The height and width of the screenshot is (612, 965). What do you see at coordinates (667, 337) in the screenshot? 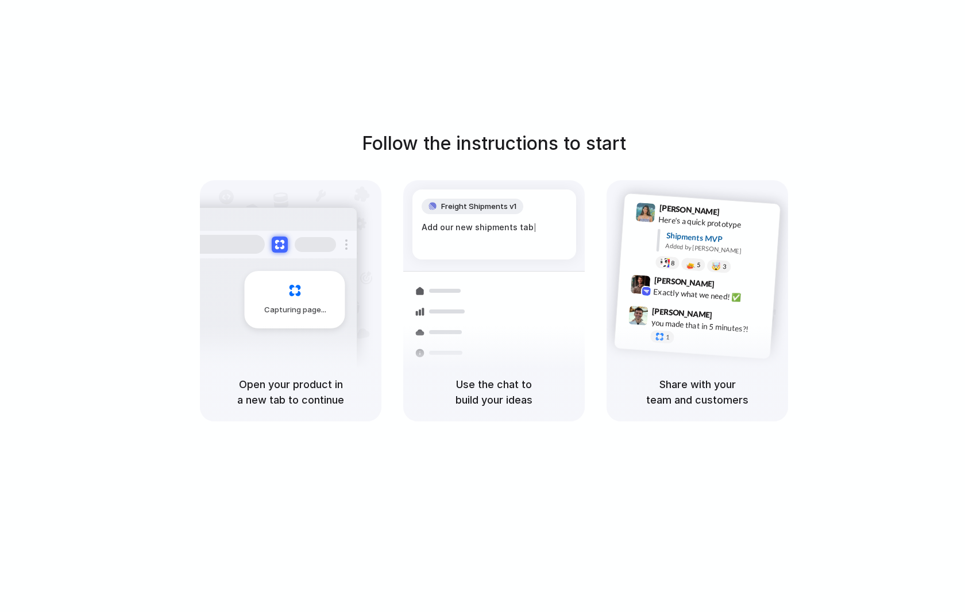
I see `span: 1` at bounding box center [667, 337].